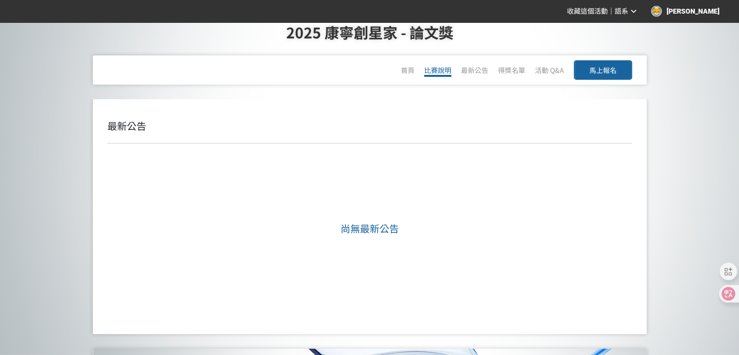 This screenshot has height=355, width=739. Describe the element at coordinates (603, 70) in the screenshot. I see `button: 馬上報名` at that location.